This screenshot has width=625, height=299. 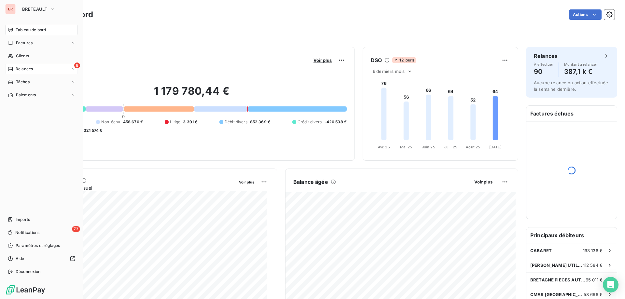 What do you see at coordinates (10, 9) in the screenshot?
I see `div: BR` at bounding box center [10, 9].